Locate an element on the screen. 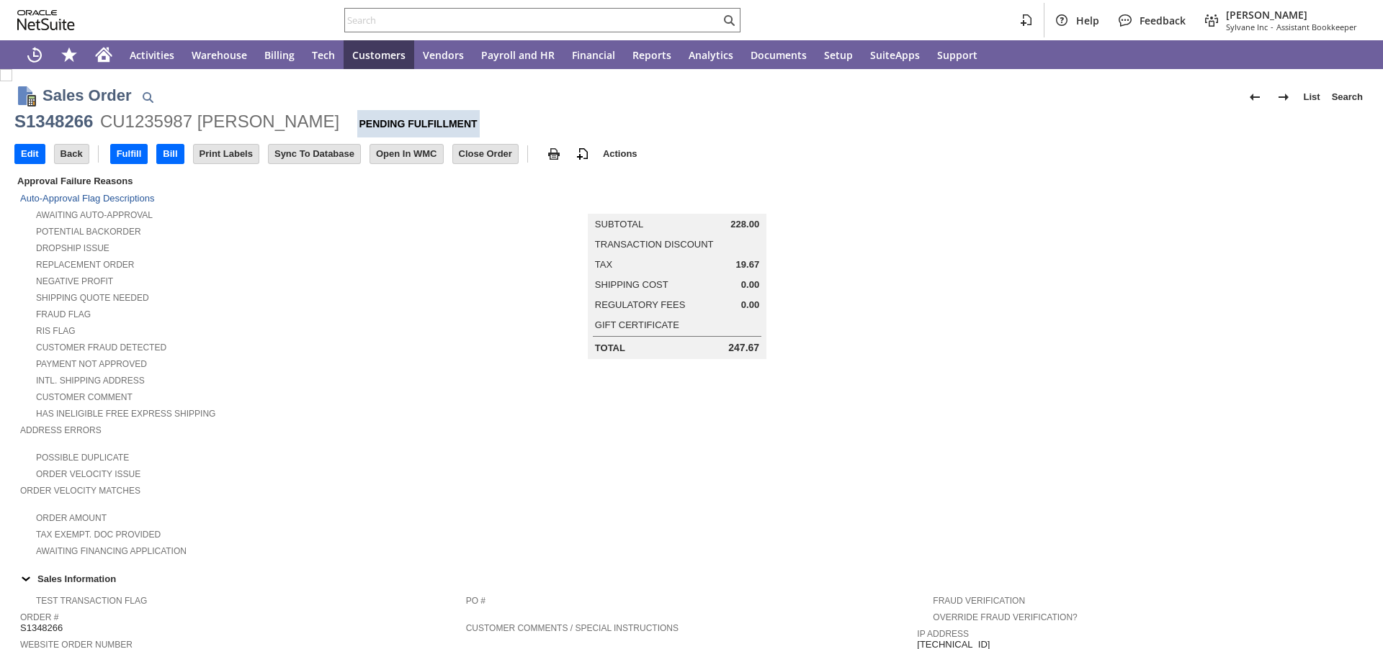 This screenshot has height=649, width=1383. a: Billing is located at coordinates (279, 55).